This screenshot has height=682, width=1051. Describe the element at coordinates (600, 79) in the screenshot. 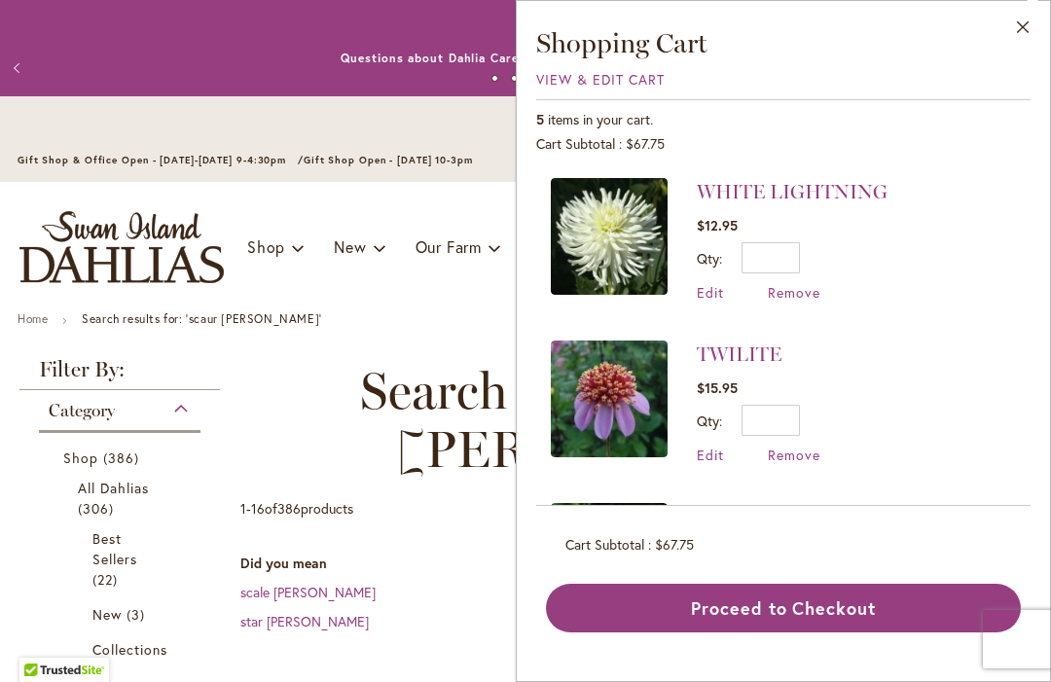

I see `a: View & Edit Cart` at that location.